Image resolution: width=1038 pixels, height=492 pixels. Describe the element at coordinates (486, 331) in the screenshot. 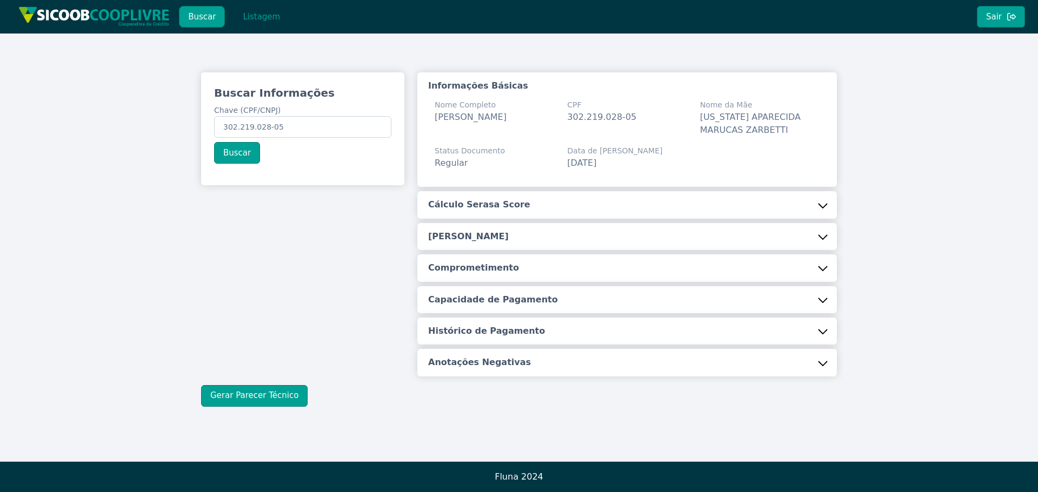

I see `h5: Histórico de Pagamento` at that location.